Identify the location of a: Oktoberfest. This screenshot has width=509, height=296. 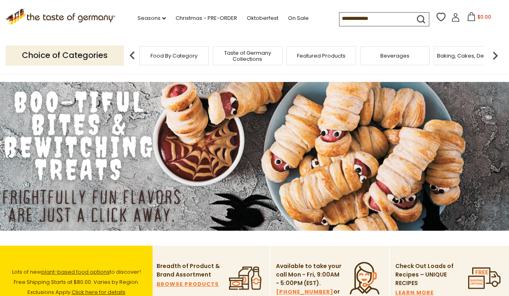
(263, 18).